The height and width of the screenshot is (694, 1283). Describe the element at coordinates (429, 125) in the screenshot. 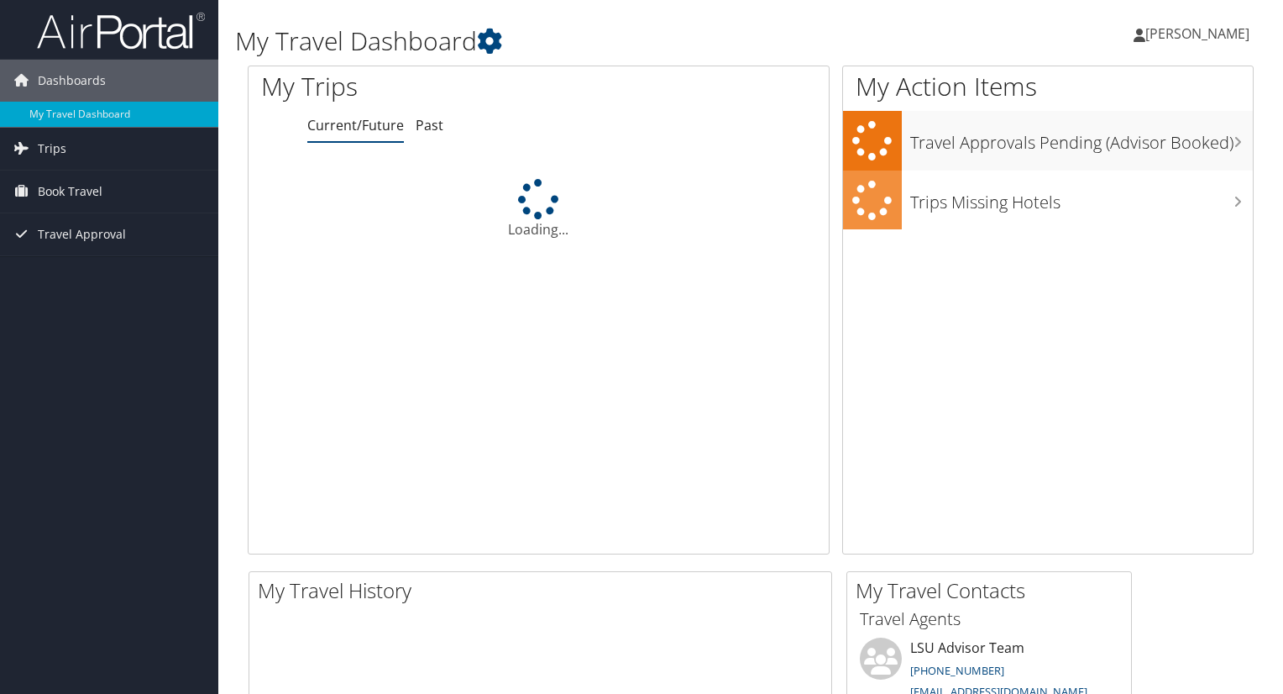

I see `a: Past` at that location.